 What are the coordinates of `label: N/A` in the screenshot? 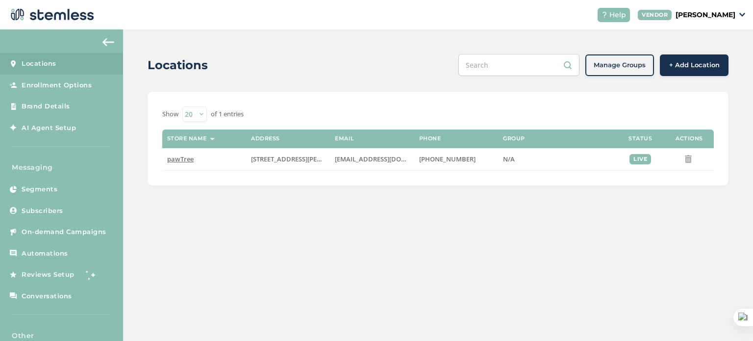 It's located at (557, 159).